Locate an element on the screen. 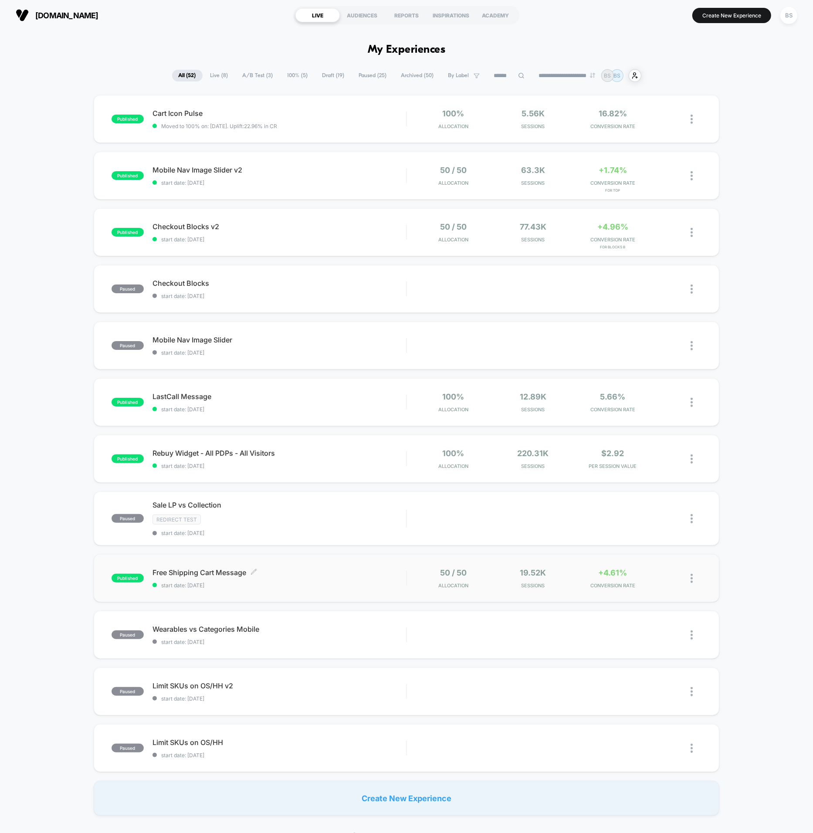 The image size is (813, 833). span: Mobile Nav Image Slider is located at coordinates (279, 340).